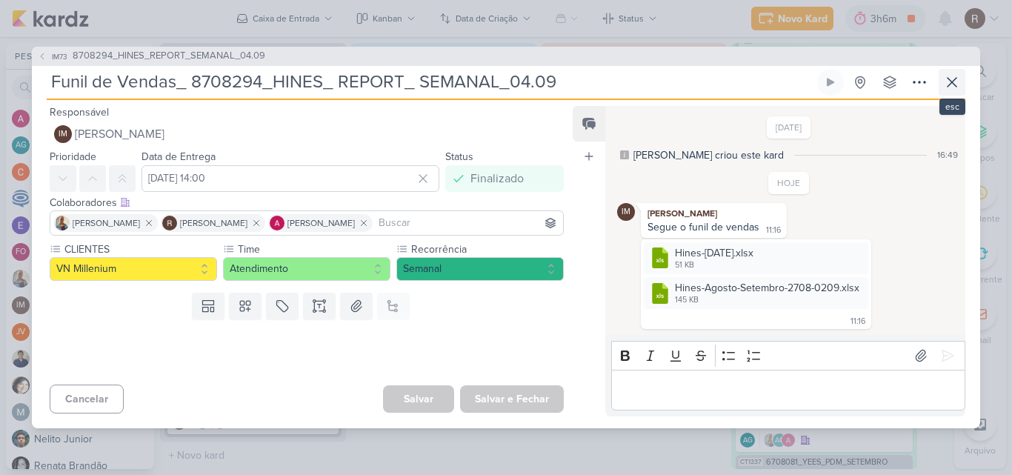  Describe the element at coordinates (277, 223) in the screenshot. I see `img: Alessandra Gomes` at that location.